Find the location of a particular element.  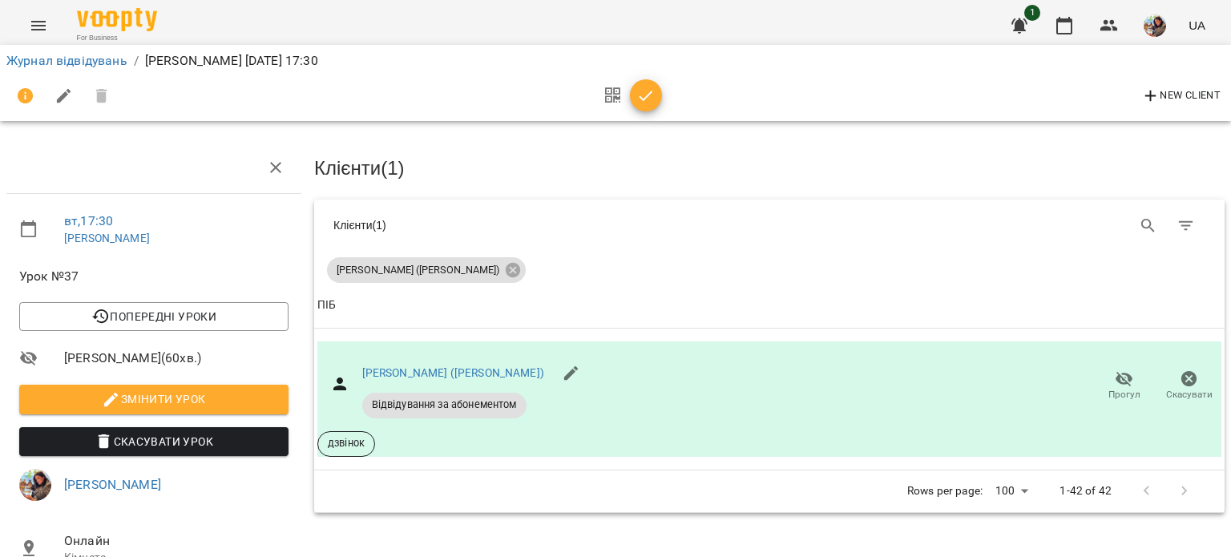

a: вт , 17:30 is located at coordinates (88, 220).